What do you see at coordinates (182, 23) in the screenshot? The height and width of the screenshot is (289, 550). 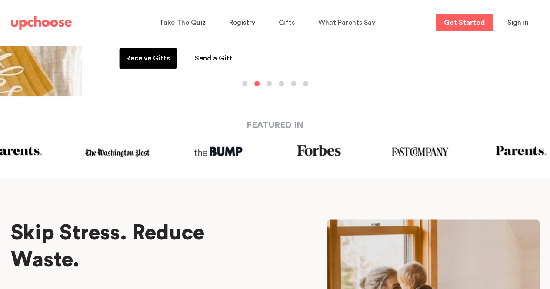 I see `span: Take The Quiz` at bounding box center [182, 23].